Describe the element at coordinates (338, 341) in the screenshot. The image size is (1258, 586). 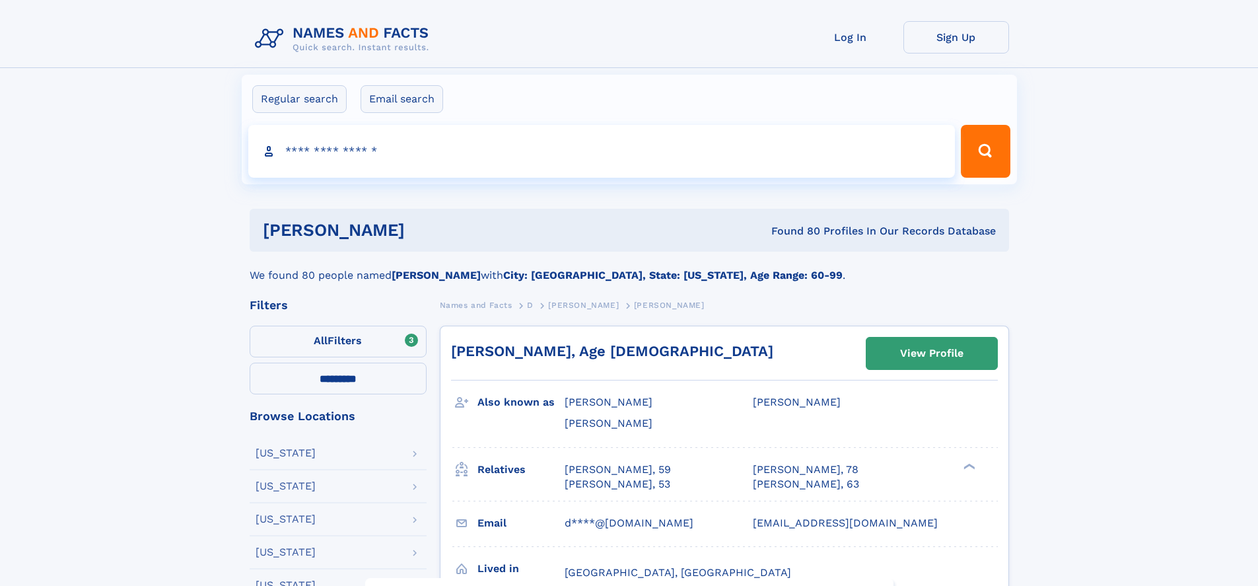
I see `label: Filters` at that location.